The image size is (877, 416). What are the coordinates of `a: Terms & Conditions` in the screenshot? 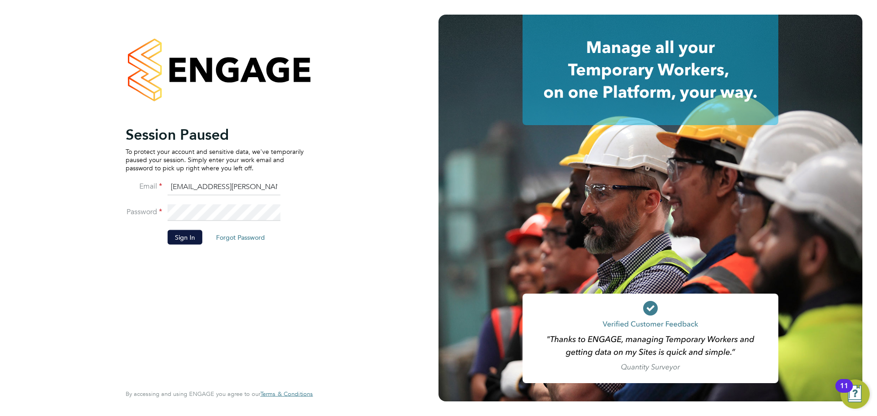 It's located at (286, 394).